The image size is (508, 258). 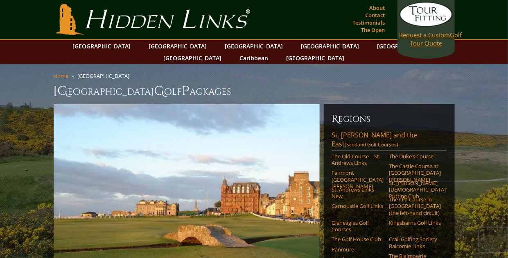 What do you see at coordinates (376, 15) in the screenshot?
I see `a: Contact` at bounding box center [376, 15].